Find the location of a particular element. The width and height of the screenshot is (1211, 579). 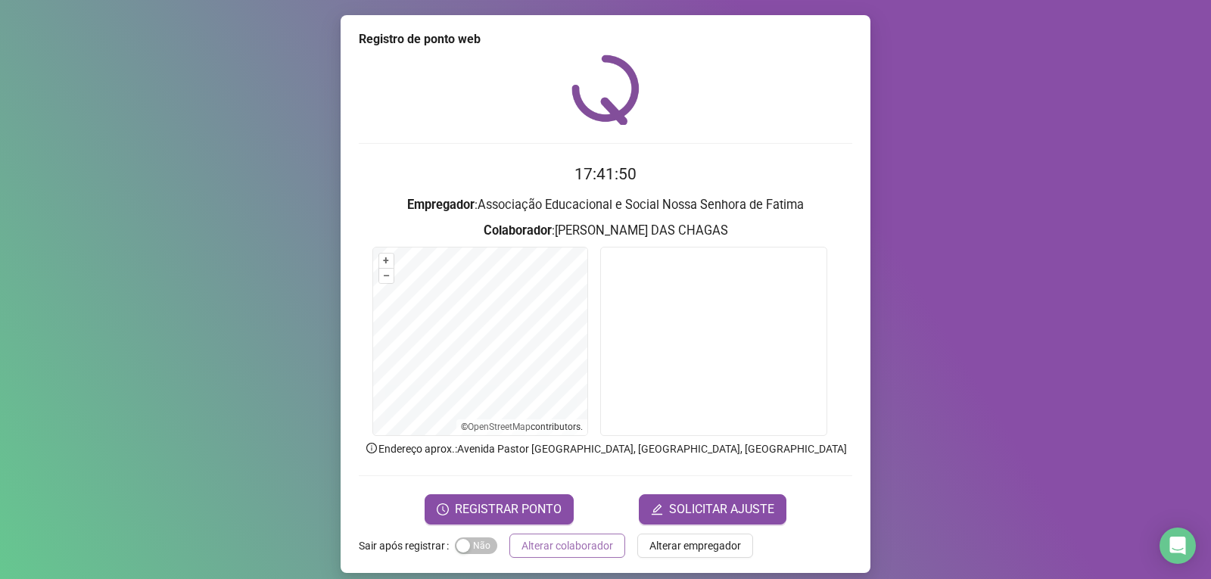

strong: Colaborador is located at coordinates (518, 230).